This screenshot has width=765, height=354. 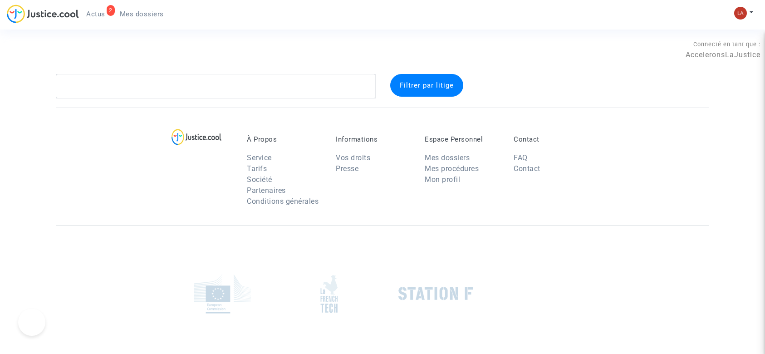 What do you see at coordinates (353, 157) in the screenshot?
I see `a: Vos droits` at bounding box center [353, 157].